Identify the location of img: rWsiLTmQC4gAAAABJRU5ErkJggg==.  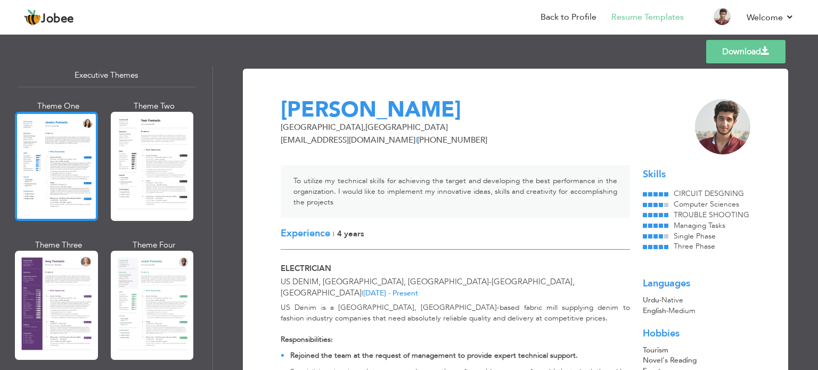
(723, 127).